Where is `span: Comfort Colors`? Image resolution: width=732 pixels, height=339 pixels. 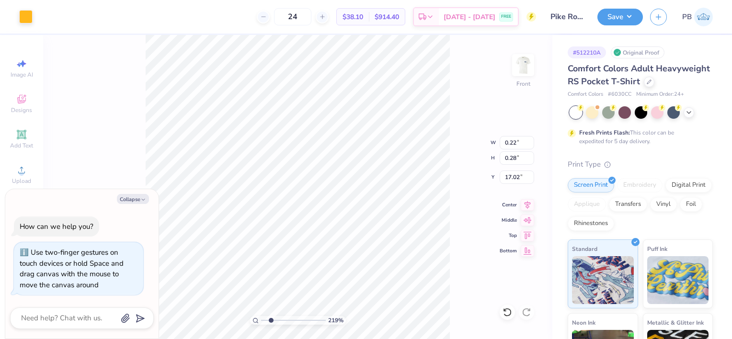
span: Comfort Colors is located at coordinates (585, 94).